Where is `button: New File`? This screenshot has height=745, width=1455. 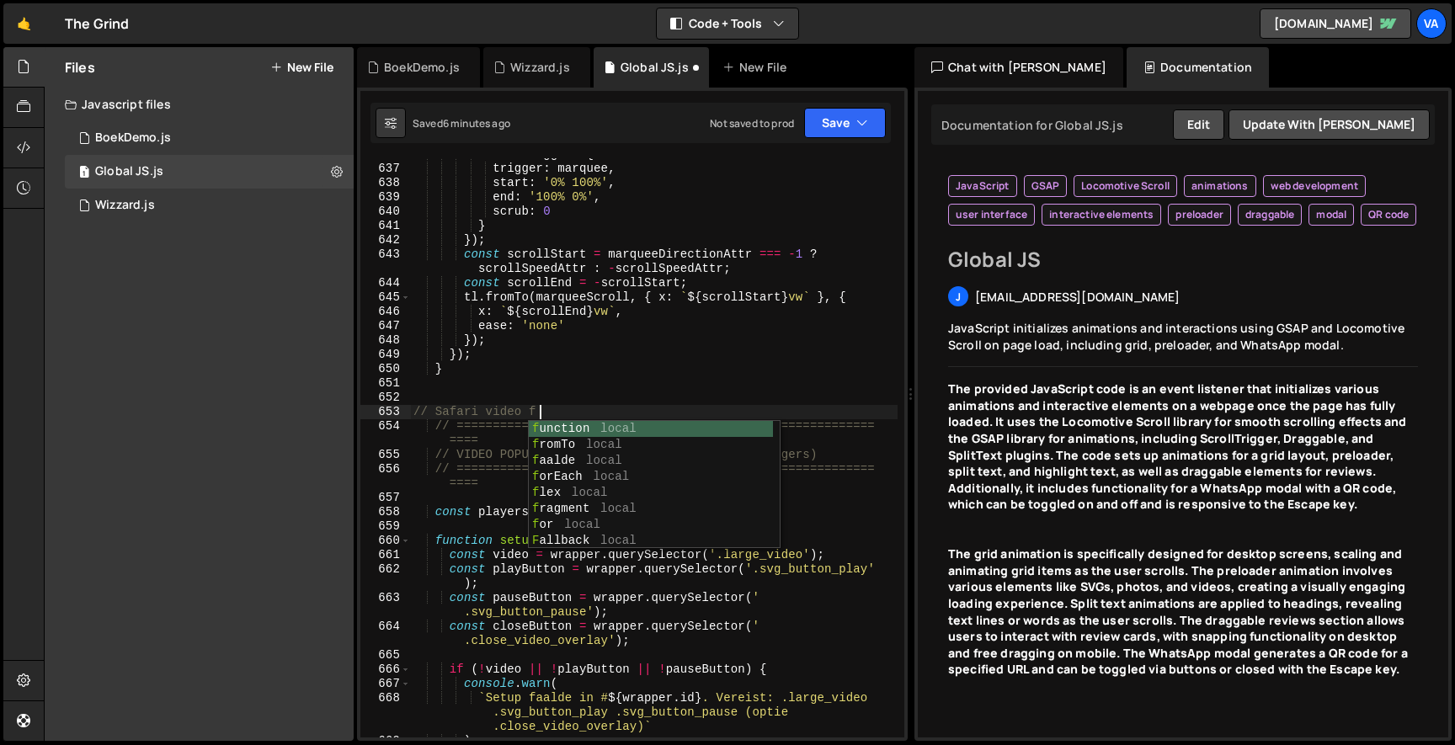
button: New File is located at coordinates (302, 67).